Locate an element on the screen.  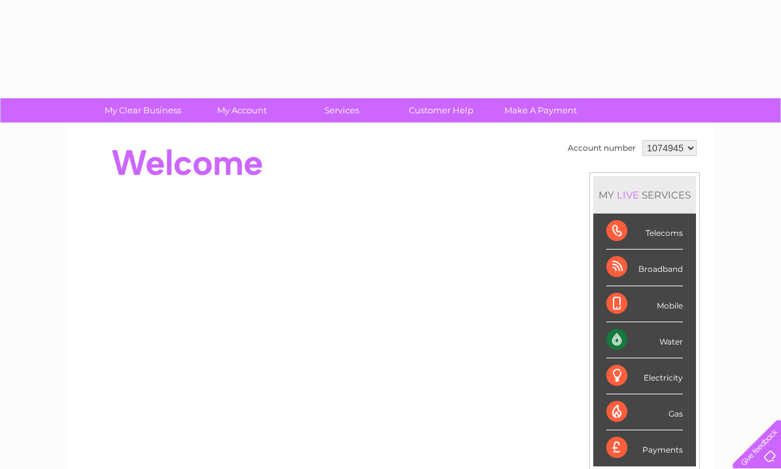
a: Customer Help is located at coordinates (441, 110).